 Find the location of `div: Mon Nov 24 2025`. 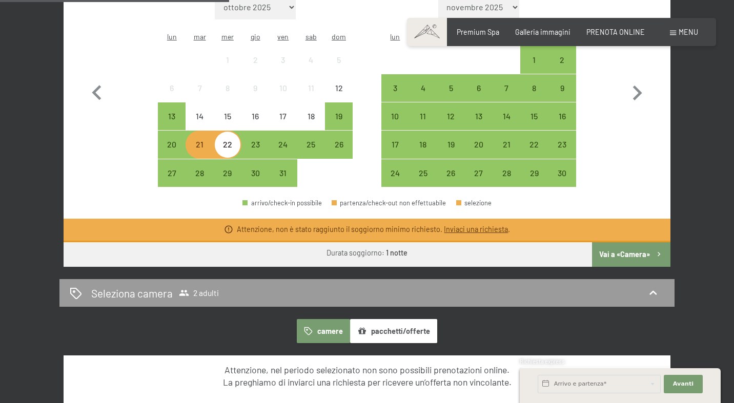

div: Mon Nov 24 2025 is located at coordinates (395, 173).